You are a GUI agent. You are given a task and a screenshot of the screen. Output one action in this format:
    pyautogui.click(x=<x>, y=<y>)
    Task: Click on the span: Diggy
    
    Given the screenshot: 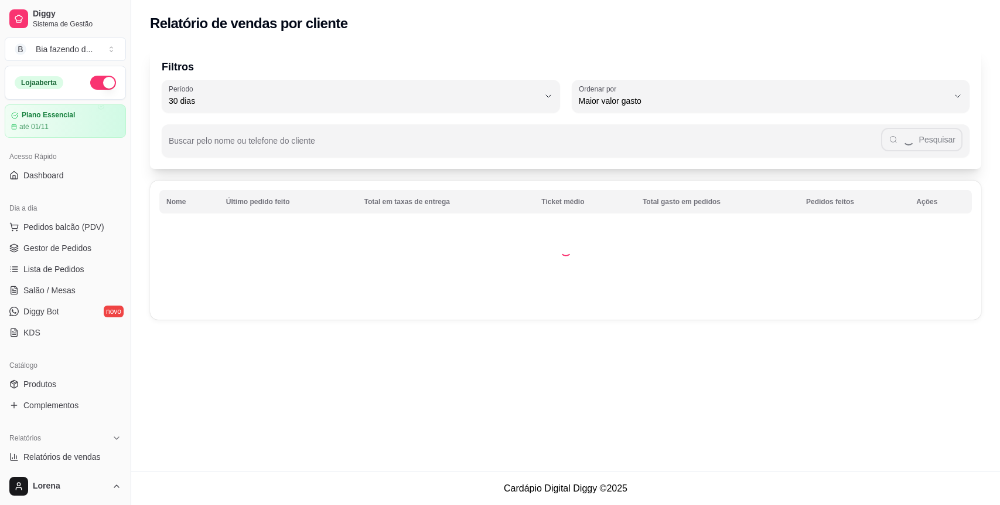 What is the action you would take?
    pyautogui.click(x=77, y=14)
    